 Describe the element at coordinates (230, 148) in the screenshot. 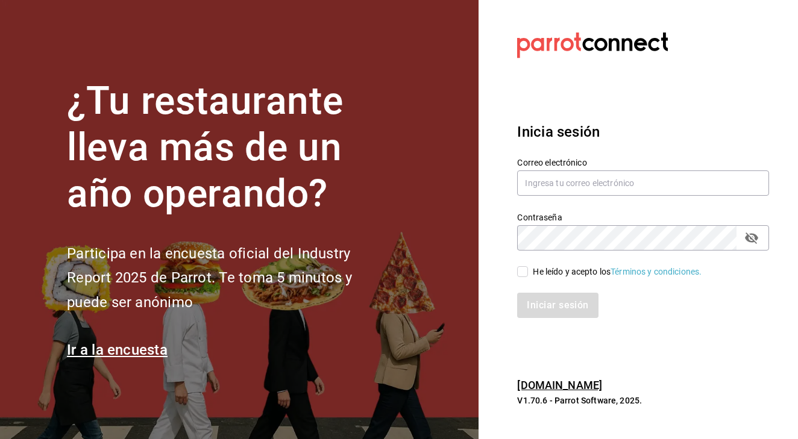

I see `h1: ¿Tu restaurante lleva más de un año operando?` at that location.